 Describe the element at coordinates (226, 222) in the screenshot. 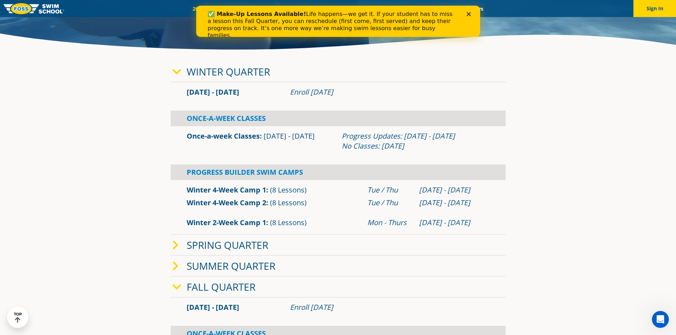

I see `a: Winter 2-Week Camp 1` at that location.